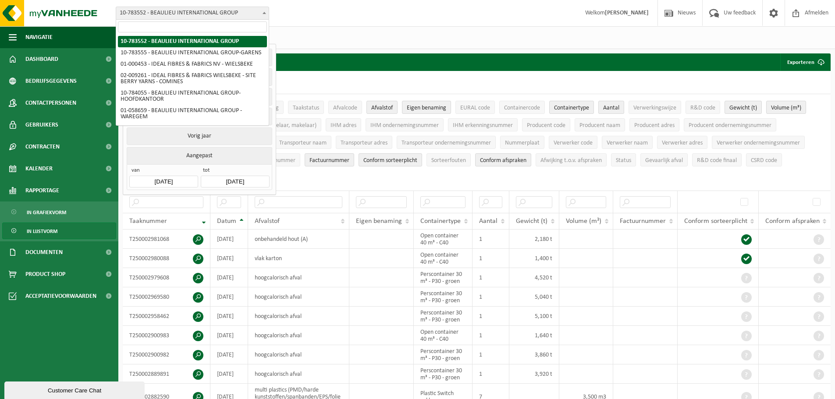 The height and width of the screenshot is (399, 835). What do you see at coordinates (446, 142) in the screenshot?
I see `button: Transporteur ondernemingsnummerTransporteur ondernemingsnummer : Activate to sort` at bounding box center [446, 142].